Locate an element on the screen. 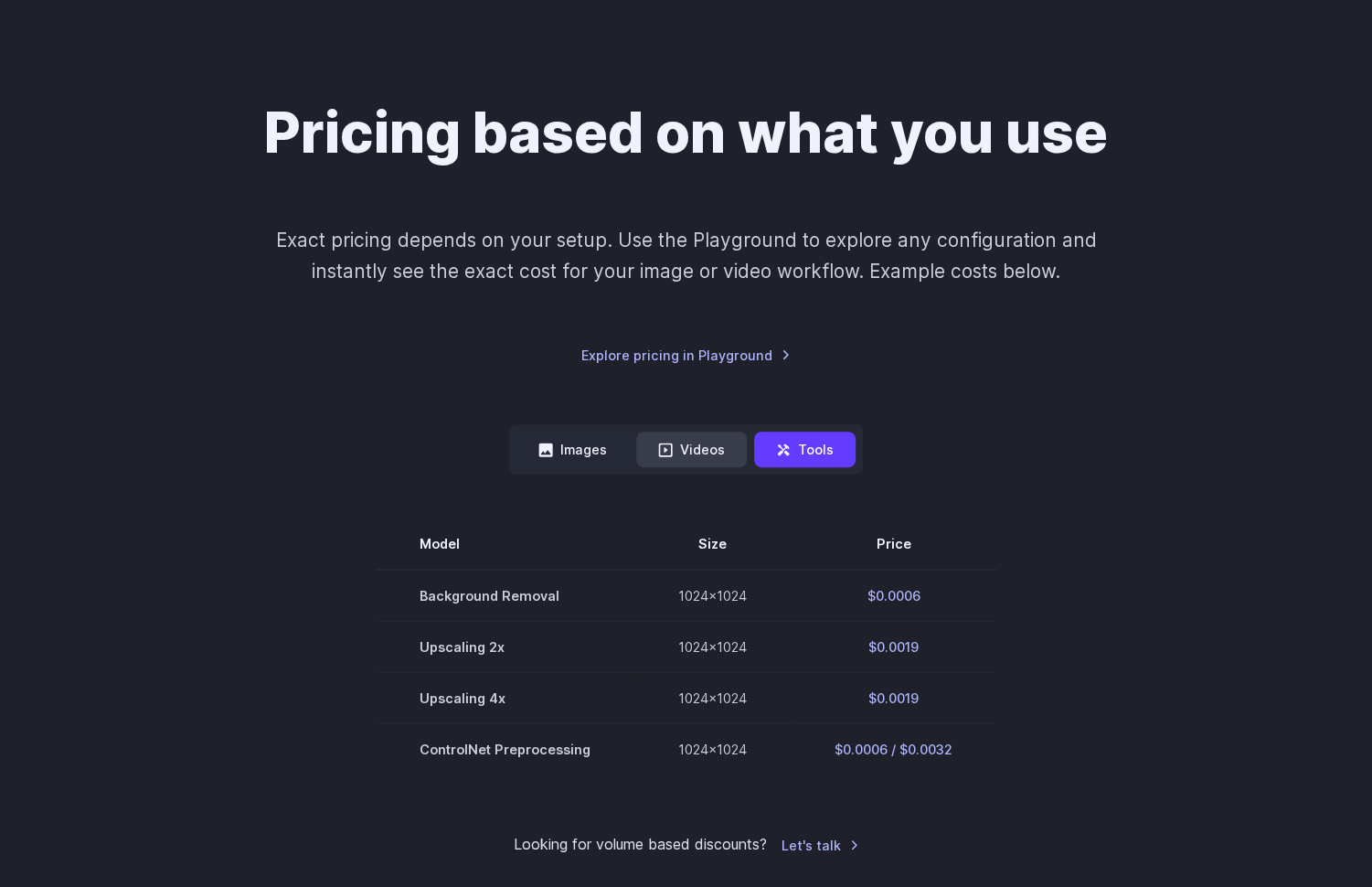  td: Upscaling 2x is located at coordinates (504, 647).